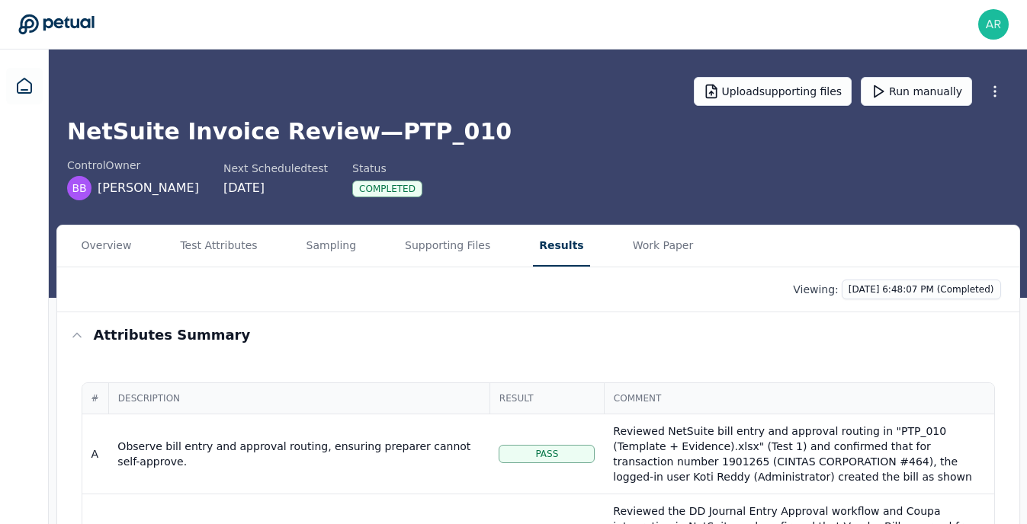 This screenshot has width=1027, height=524. I want to click on h3: Attributes summary, so click(172, 335).